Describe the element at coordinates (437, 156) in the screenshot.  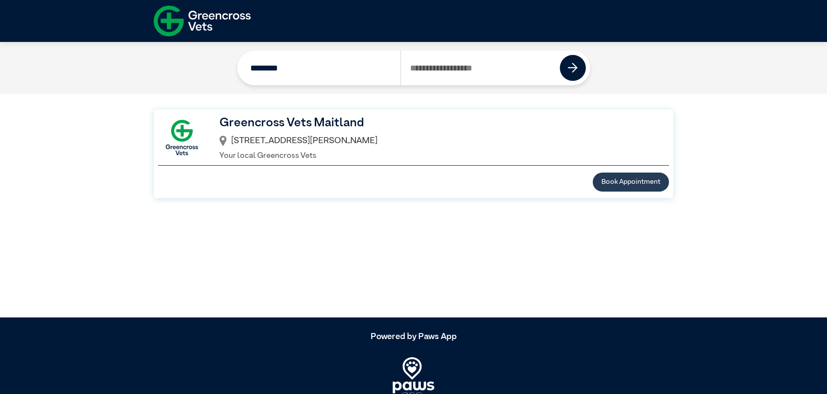
I see `p: Your local Greencross Vets` at that location.